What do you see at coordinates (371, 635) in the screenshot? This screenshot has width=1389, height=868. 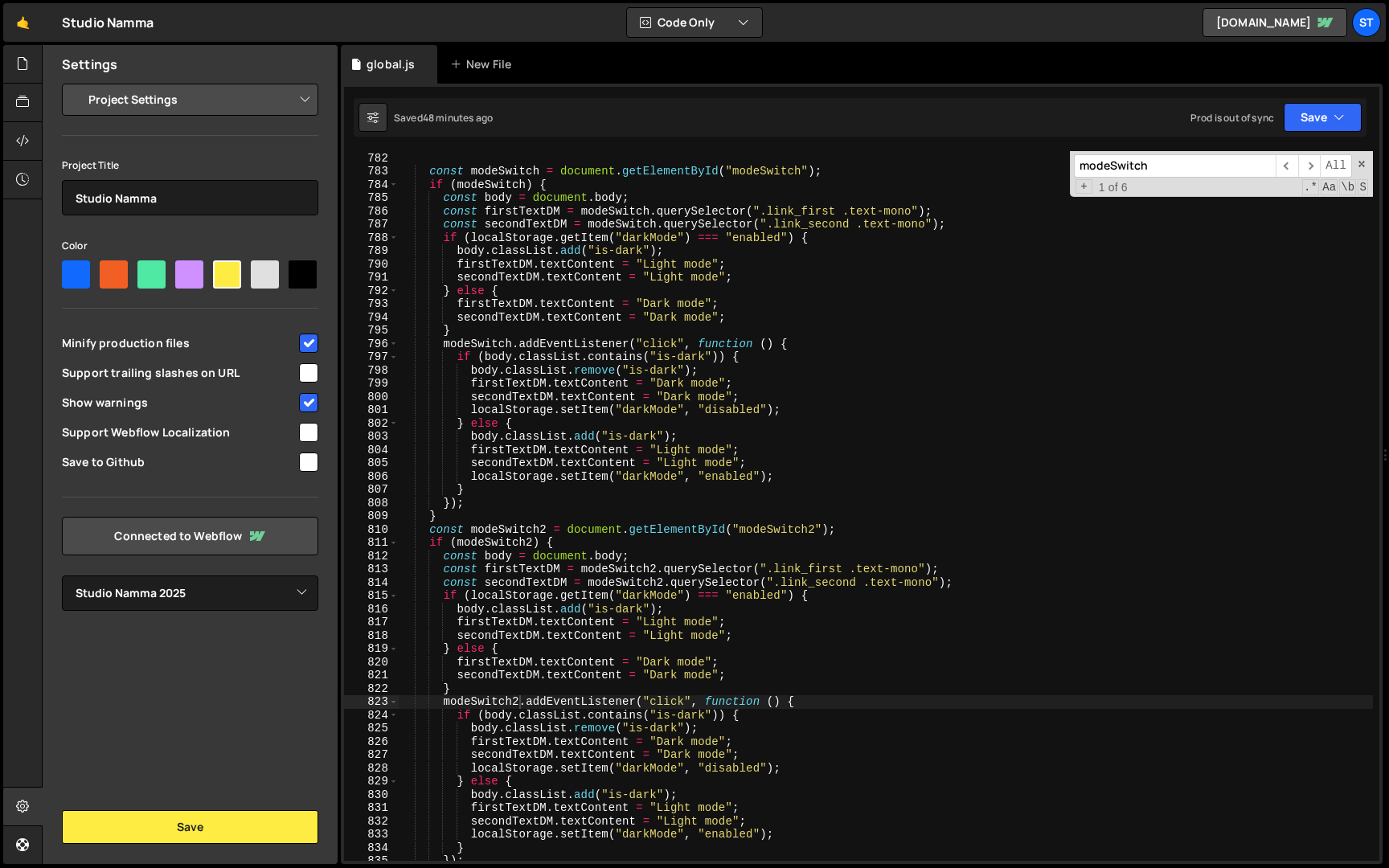 I see `div: 818` at bounding box center [371, 635].